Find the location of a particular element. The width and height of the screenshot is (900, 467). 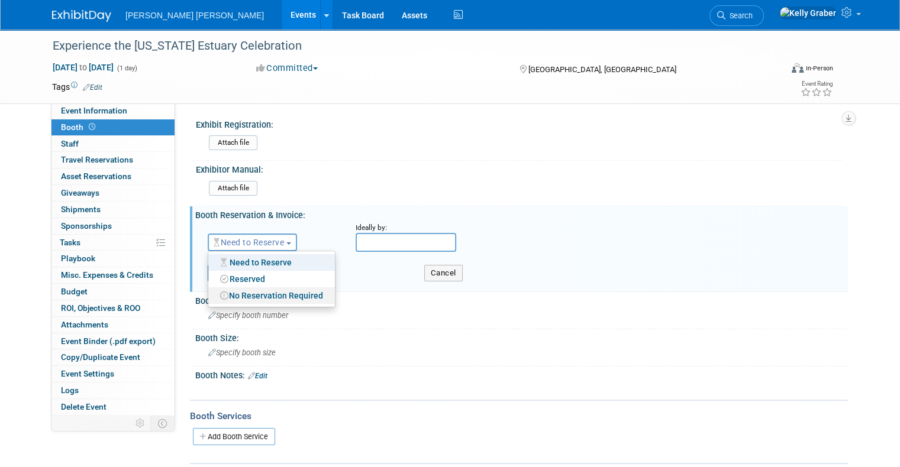

div: Booth Reservation & Invoice: is located at coordinates (521, 214).